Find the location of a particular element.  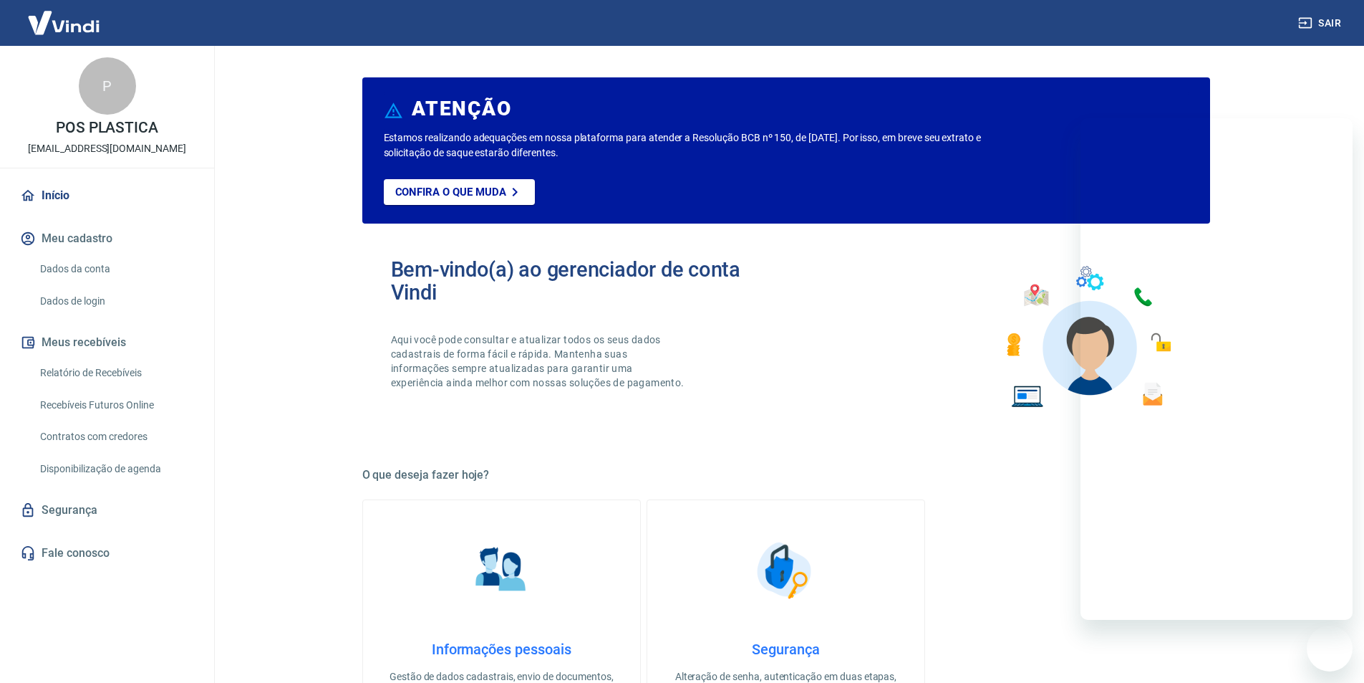

button: Meu cadastro is located at coordinates (107, 238).